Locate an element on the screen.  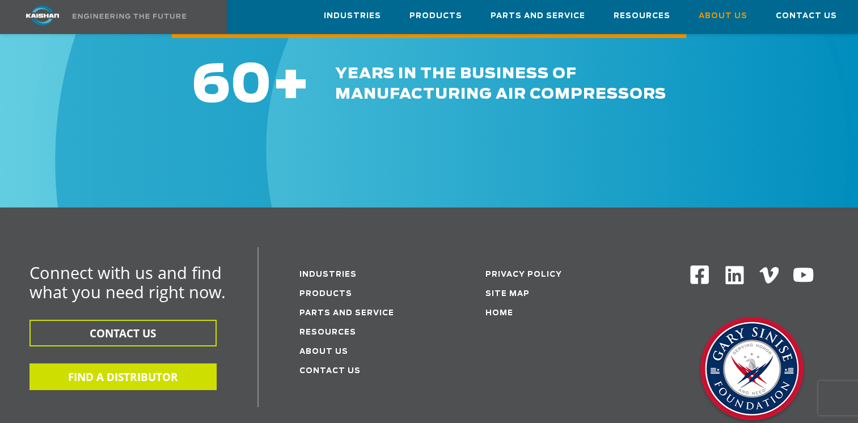
img: Engineering the future is located at coordinates (129, 16).